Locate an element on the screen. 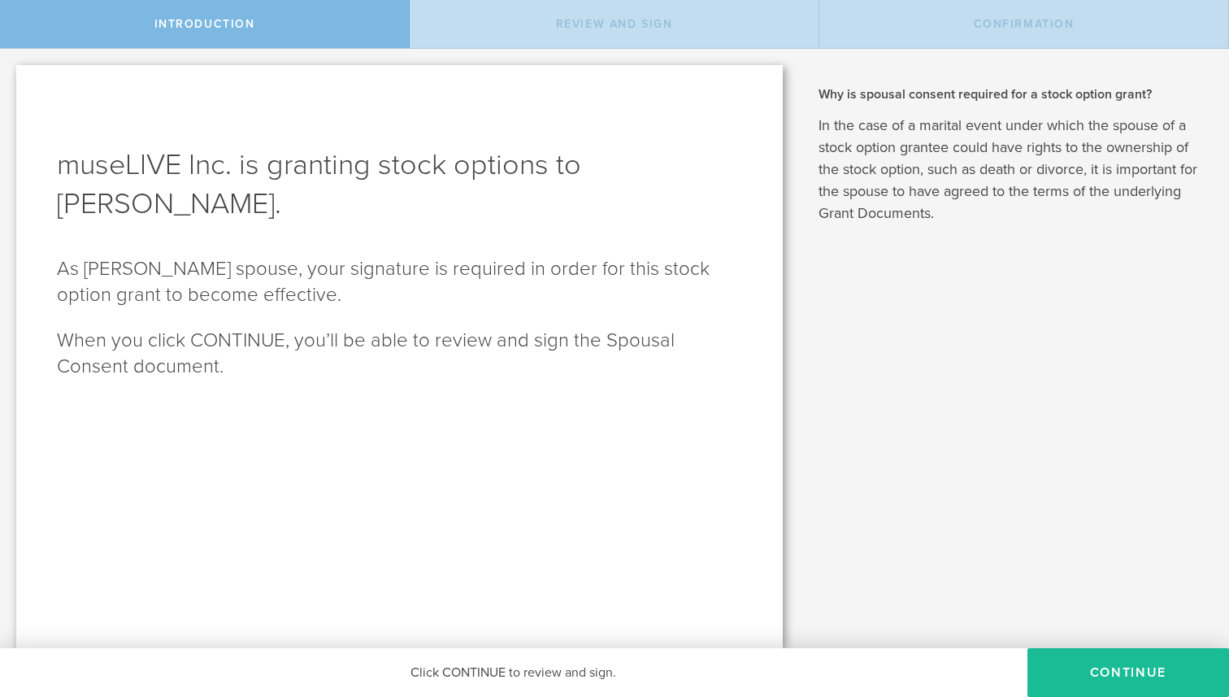 The width and height of the screenshot is (1229, 697). span: Introduction is located at coordinates (205, 24).